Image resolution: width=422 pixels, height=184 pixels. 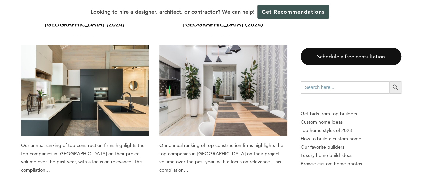 What do you see at coordinates (351, 56) in the screenshot?
I see `a: Schedule a free consultation` at bounding box center [351, 56].